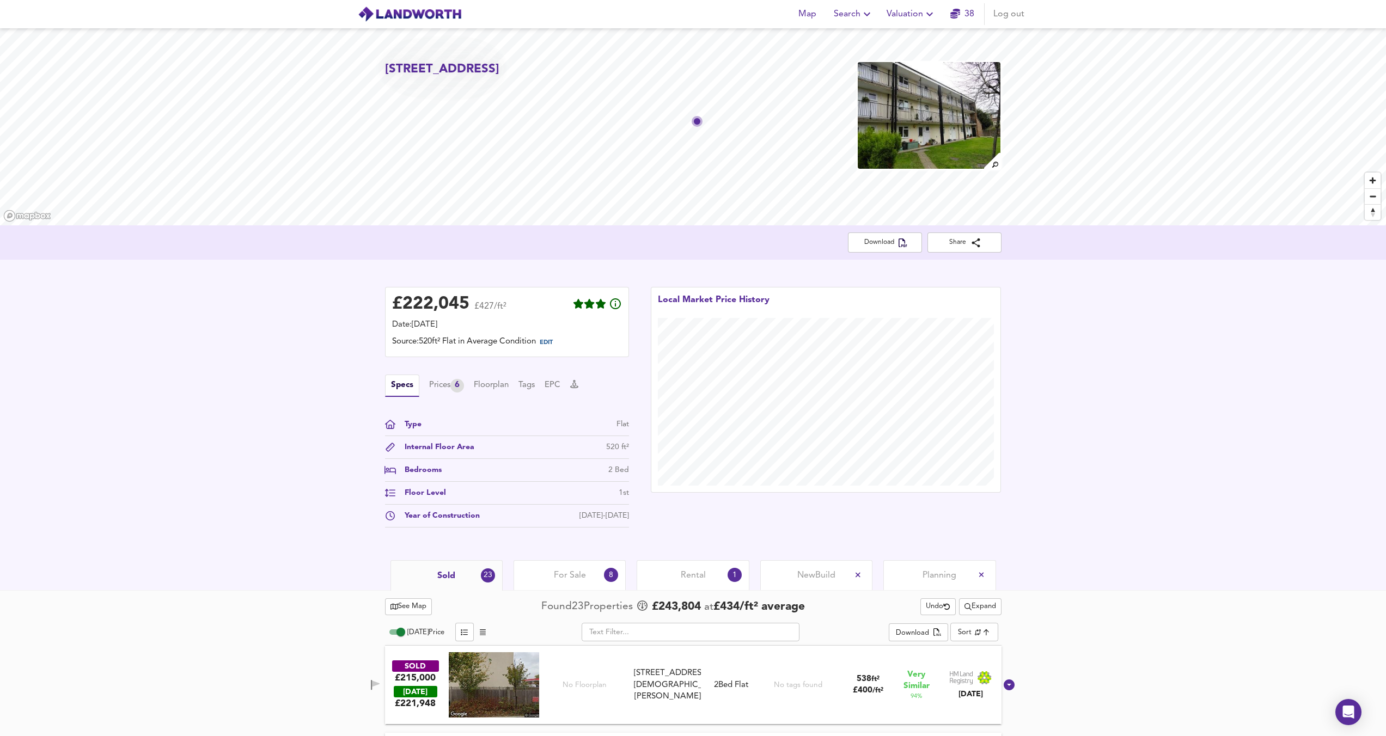 The width and height of the screenshot is (1386, 736). What do you see at coordinates (980, 607) in the screenshot?
I see `span: Expand` at bounding box center [980, 607].